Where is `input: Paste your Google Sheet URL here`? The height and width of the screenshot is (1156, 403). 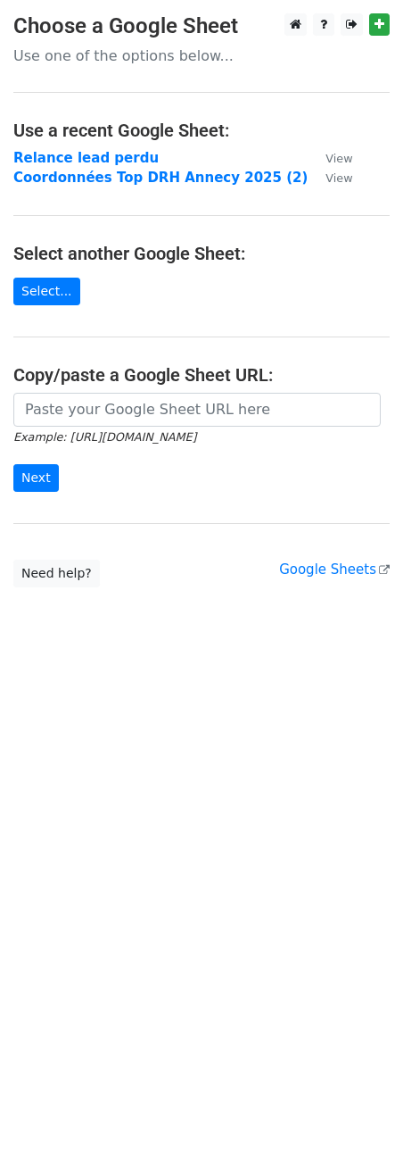
input: Paste your Google Sheet URL here is located at coordinates (197, 410).